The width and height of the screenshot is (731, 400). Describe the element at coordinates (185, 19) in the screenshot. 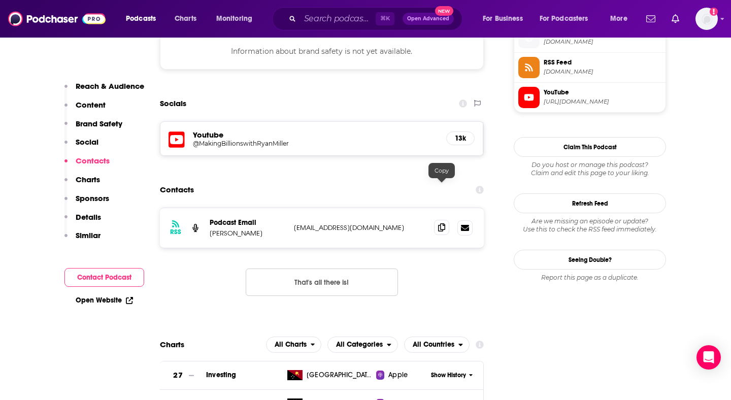

I see `span: Charts` at that location.